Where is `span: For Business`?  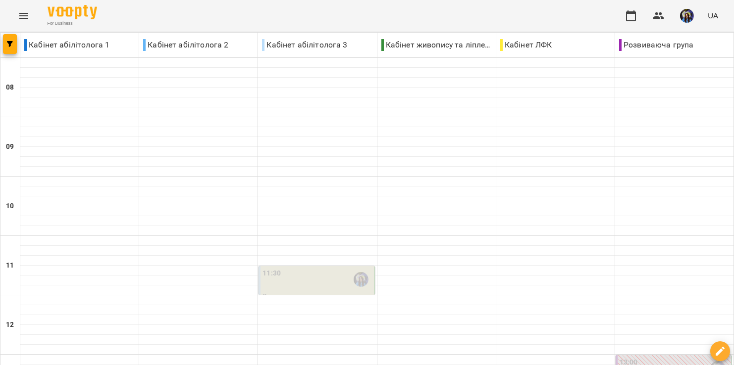
span: For Business is located at coordinates (72, 23).